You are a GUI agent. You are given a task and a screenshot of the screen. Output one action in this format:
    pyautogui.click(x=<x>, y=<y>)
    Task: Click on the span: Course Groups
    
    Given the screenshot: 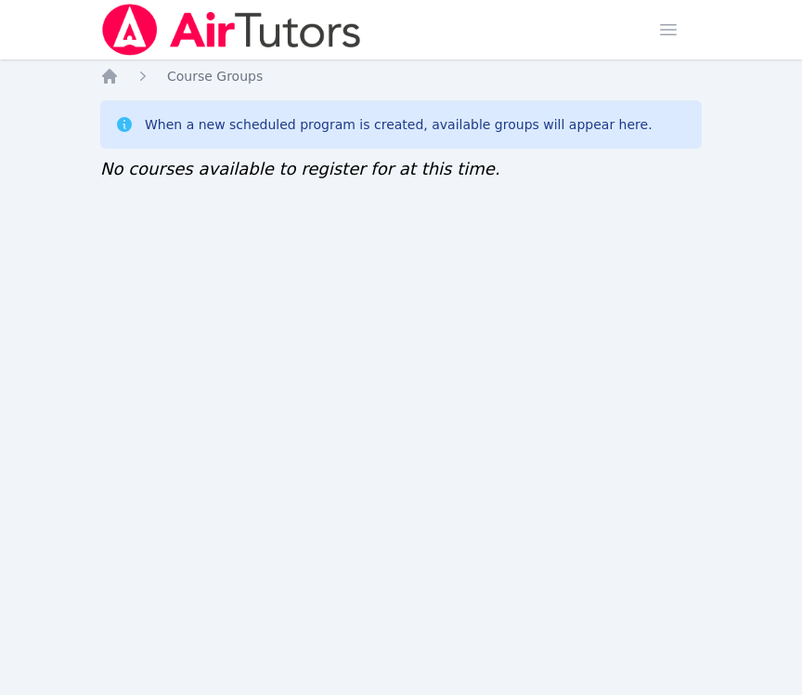 What is the action you would take?
    pyautogui.click(x=215, y=76)
    